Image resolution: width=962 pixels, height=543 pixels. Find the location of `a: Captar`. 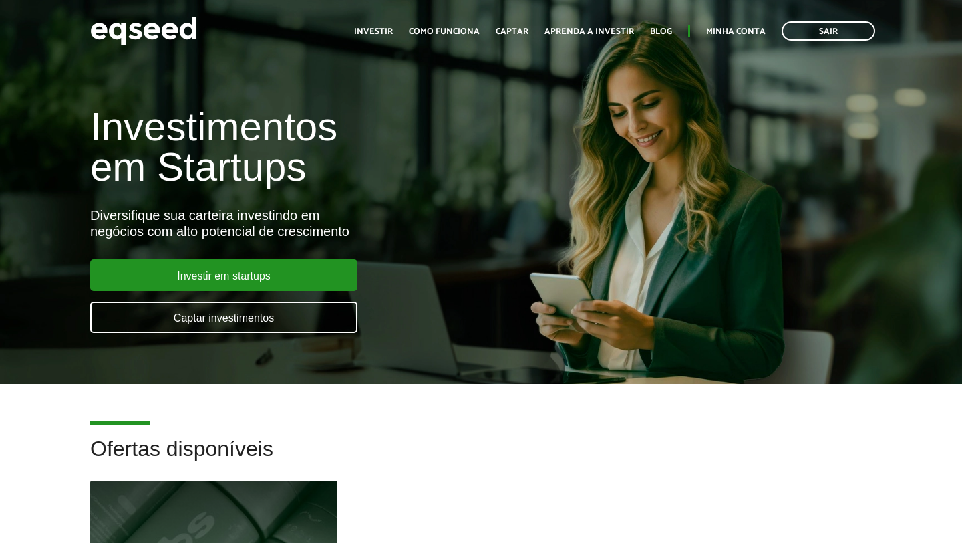

a: Captar is located at coordinates (512, 31).